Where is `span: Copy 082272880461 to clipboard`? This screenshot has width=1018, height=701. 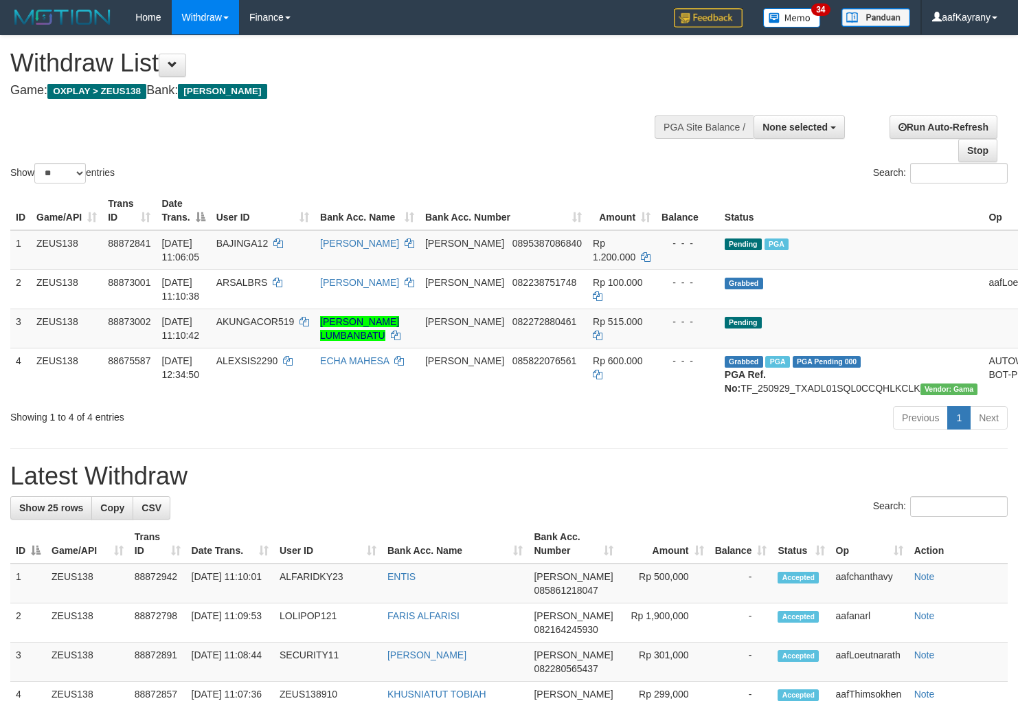
span: Copy 082272880461 to clipboard is located at coordinates (544, 321).